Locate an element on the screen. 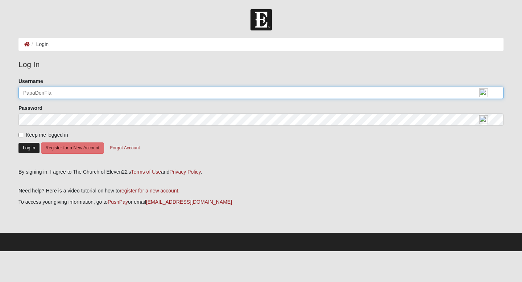 Image resolution: width=522 pixels, height=282 pixels. p: Need help? Here is a video tutorial on how to . is located at coordinates (261, 191).